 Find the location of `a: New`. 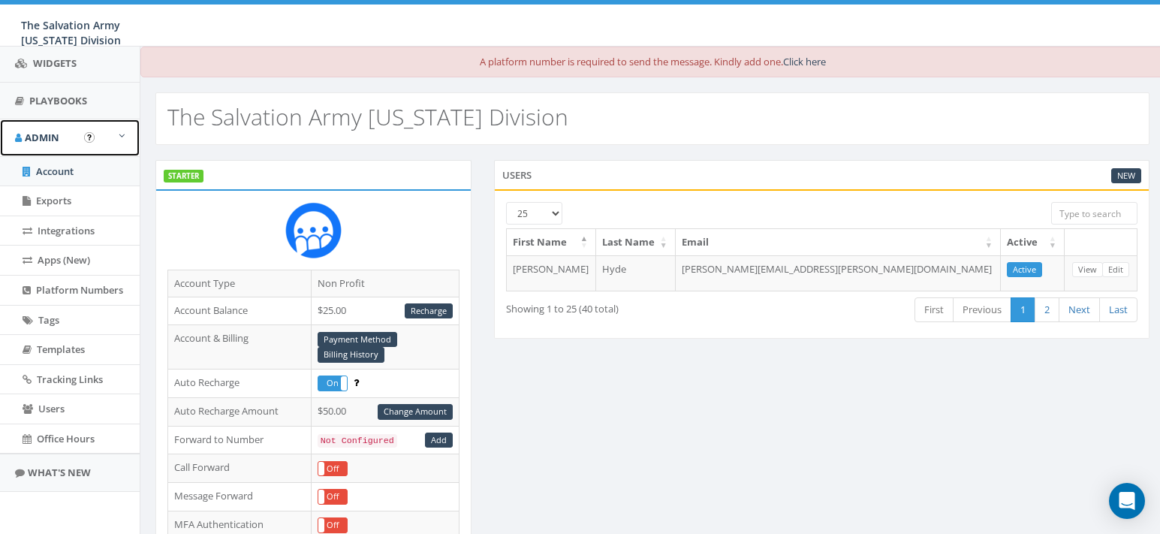

a: New is located at coordinates (1126, 176).